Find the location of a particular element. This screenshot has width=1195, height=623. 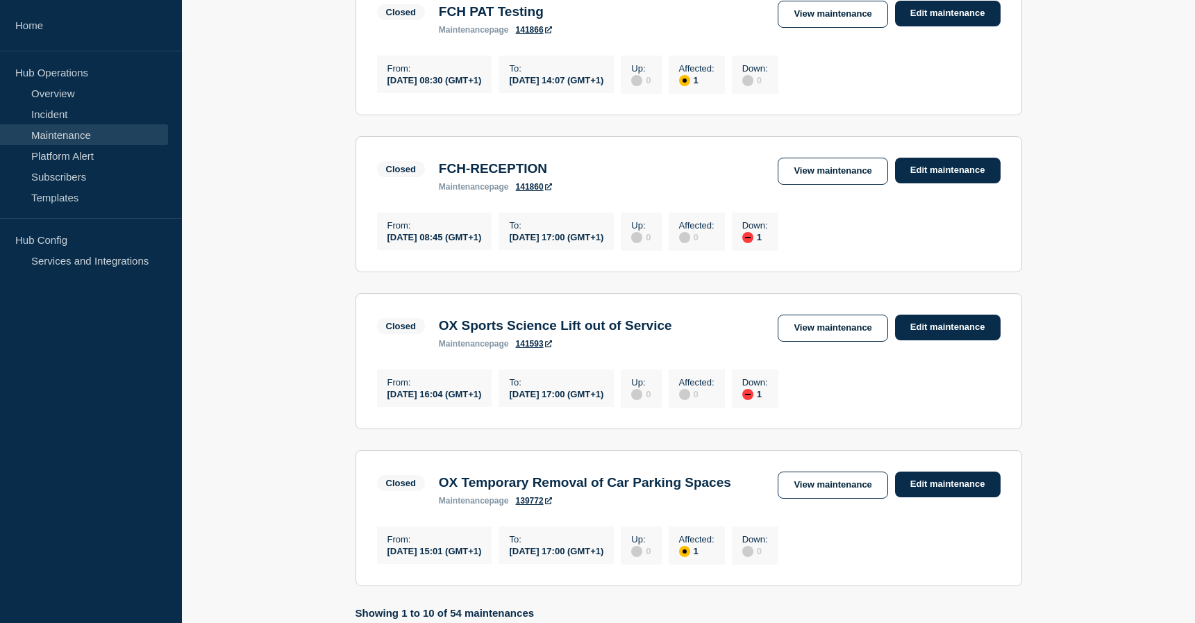

h3: FCH-RECEPTION is located at coordinates (495, 169).